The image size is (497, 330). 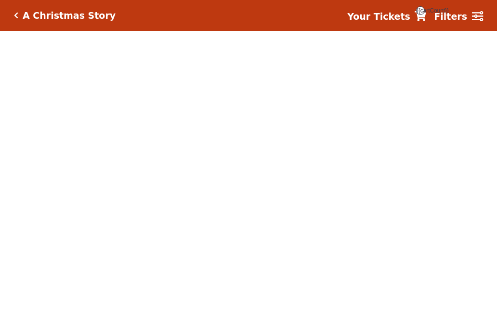 What do you see at coordinates (421, 11) in the screenshot?
I see `span: {{cartCount}}` at bounding box center [421, 11].